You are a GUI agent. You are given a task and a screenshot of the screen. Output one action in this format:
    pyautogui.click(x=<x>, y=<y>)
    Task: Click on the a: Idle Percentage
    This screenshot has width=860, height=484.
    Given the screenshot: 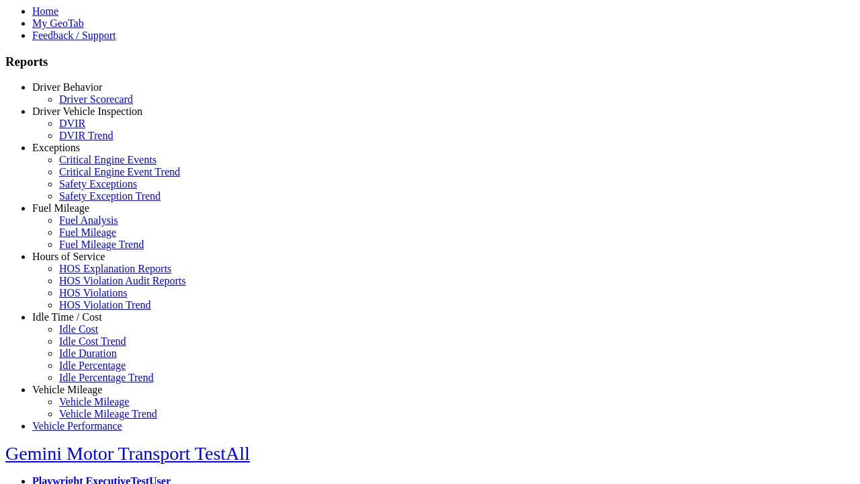 What is the action you would take?
    pyautogui.click(x=92, y=365)
    